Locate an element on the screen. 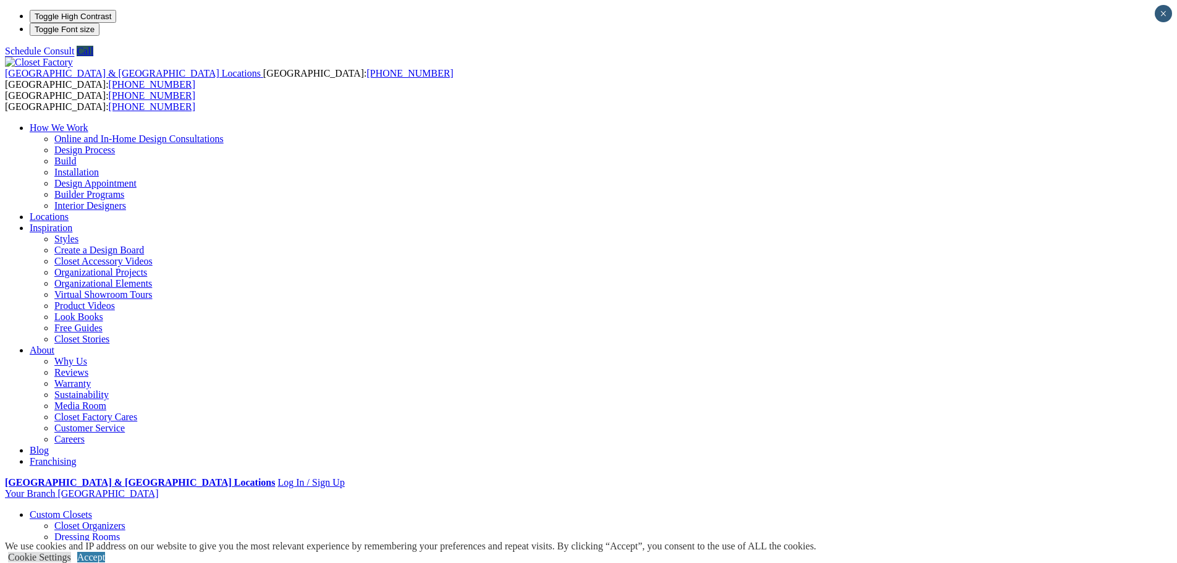 The width and height of the screenshot is (1177, 563). a: Online and In-Home Design Consultations is located at coordinates (139, 138).